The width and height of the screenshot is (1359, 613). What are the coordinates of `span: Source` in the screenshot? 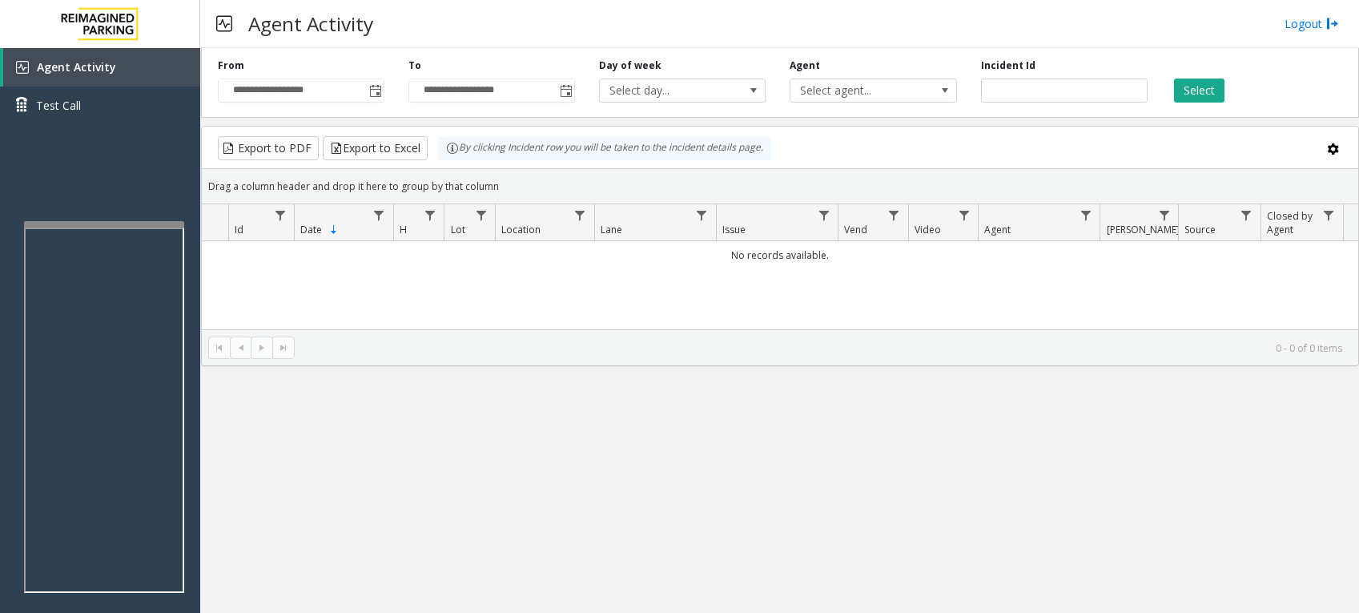 It's located at (1200, 229).